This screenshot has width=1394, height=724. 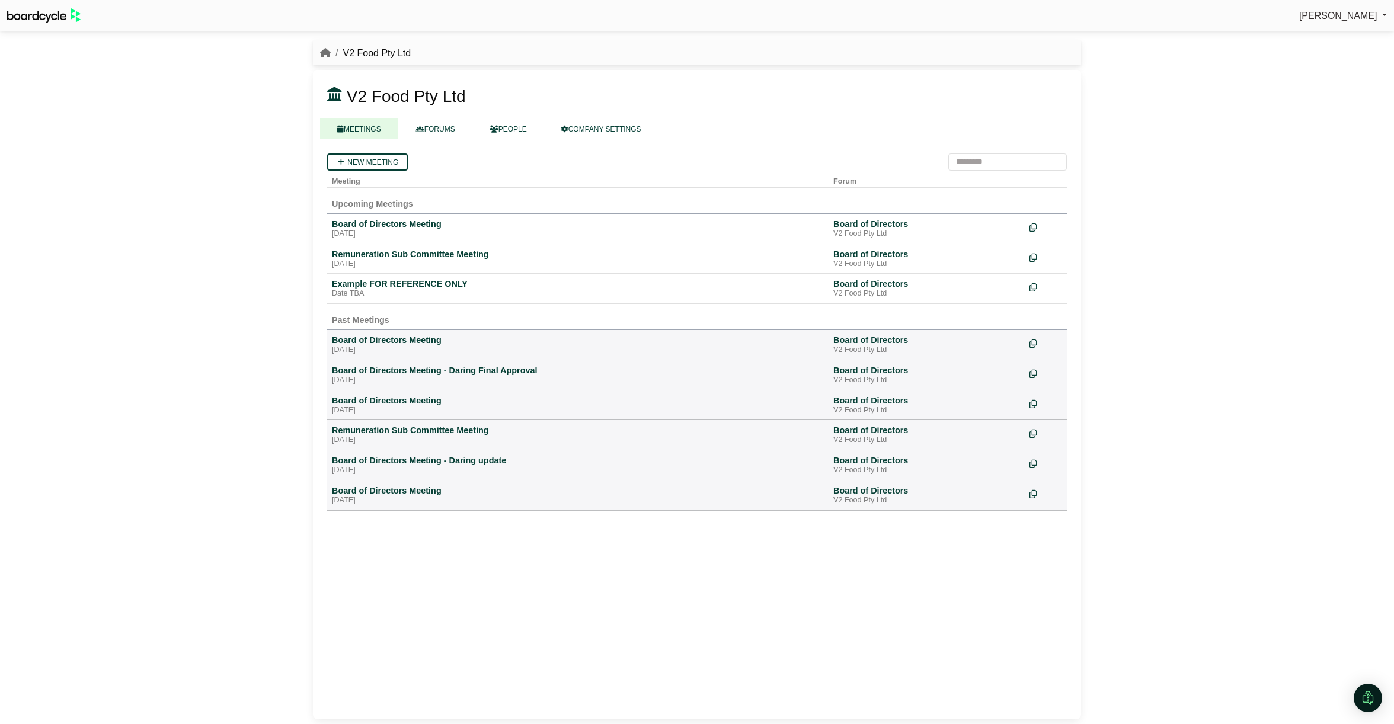 I want to click on div: Board of Directors Meeting - Daring update, so click(x=578, y=461).